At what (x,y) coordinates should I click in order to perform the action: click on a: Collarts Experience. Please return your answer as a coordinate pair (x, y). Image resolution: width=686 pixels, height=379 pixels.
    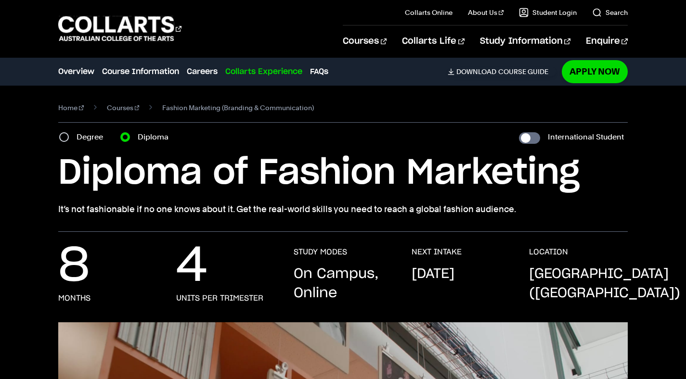
    Looking at the image, I should click on (264, 72).